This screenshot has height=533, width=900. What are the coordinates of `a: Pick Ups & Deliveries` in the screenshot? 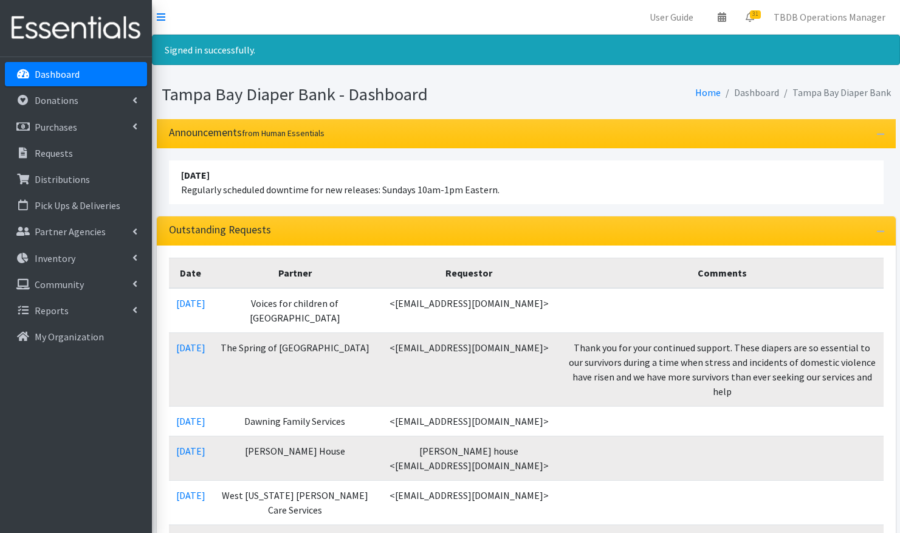 It's located at (76, 205).